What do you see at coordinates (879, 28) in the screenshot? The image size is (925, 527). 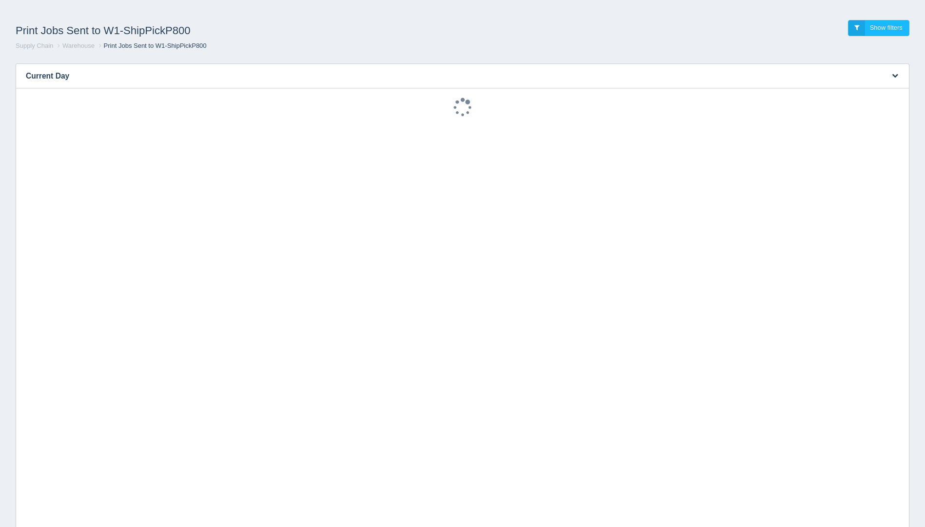 I see `a: Show filters` at bounding box center [879, 28].